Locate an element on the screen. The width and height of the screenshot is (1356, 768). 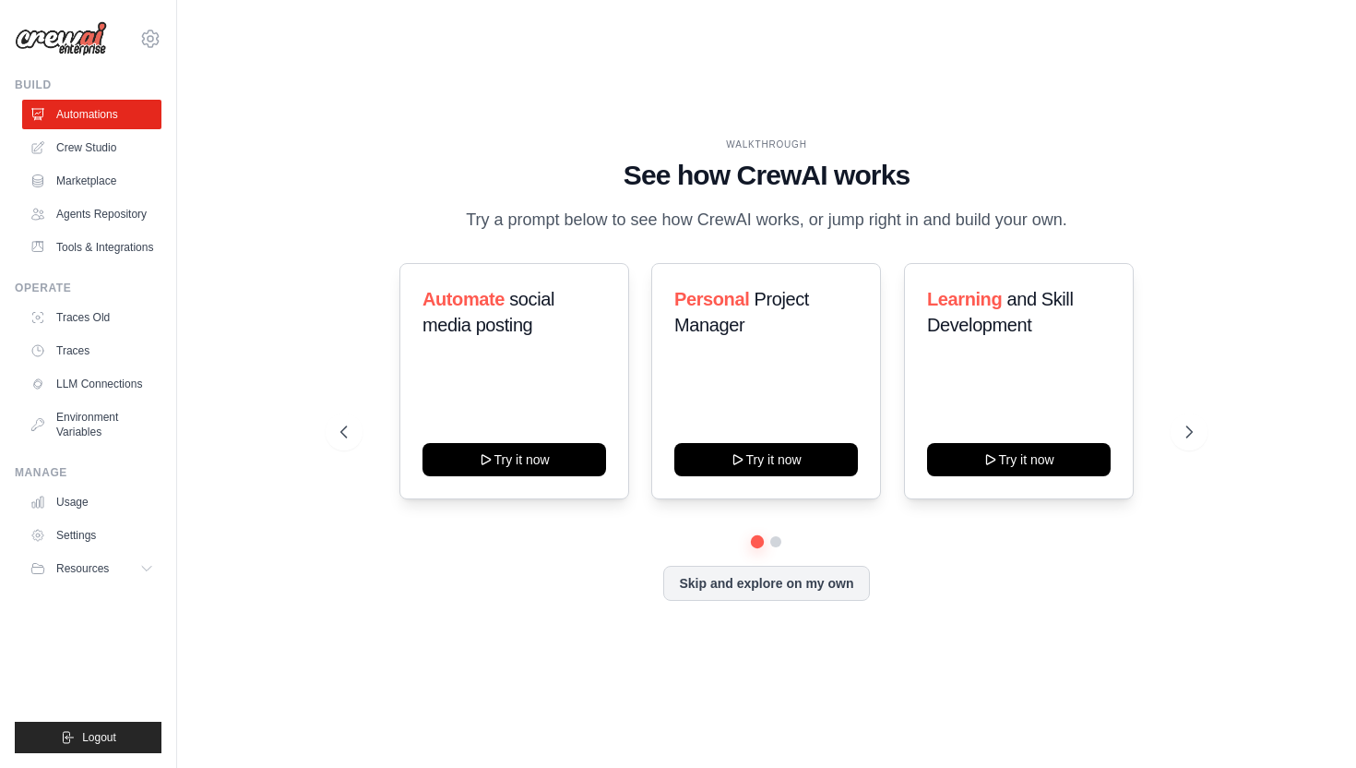
button: Resources is located at coordinates (91, 568).